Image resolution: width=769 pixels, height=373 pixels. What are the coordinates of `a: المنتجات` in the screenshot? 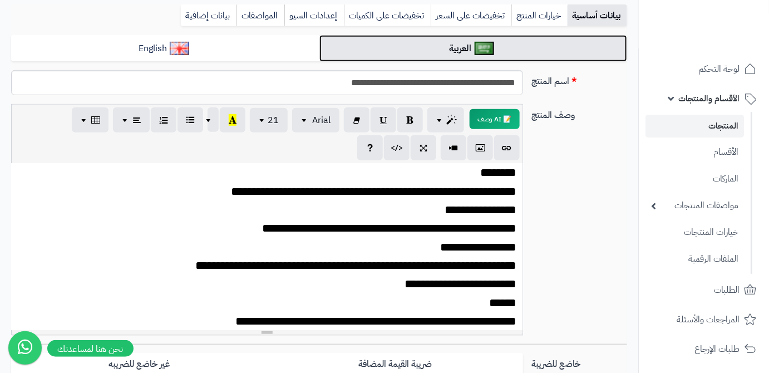 It's located at (694, 126).